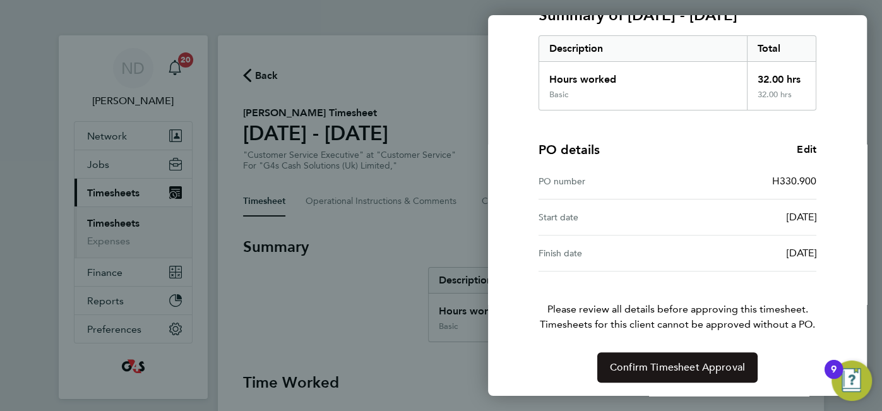 The height and width of the screenshot is (411, 882). What do you see at coordinates (569, 150) in the screenshot?
I see `h4: PO details` at bounding box center [569, 150].